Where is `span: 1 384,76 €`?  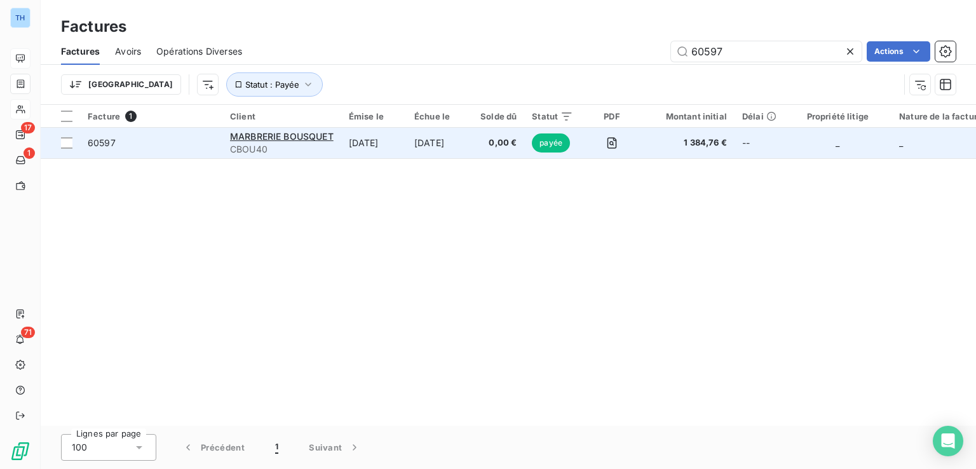
span: 1 384,76 € is located at coordinates (689, 143).